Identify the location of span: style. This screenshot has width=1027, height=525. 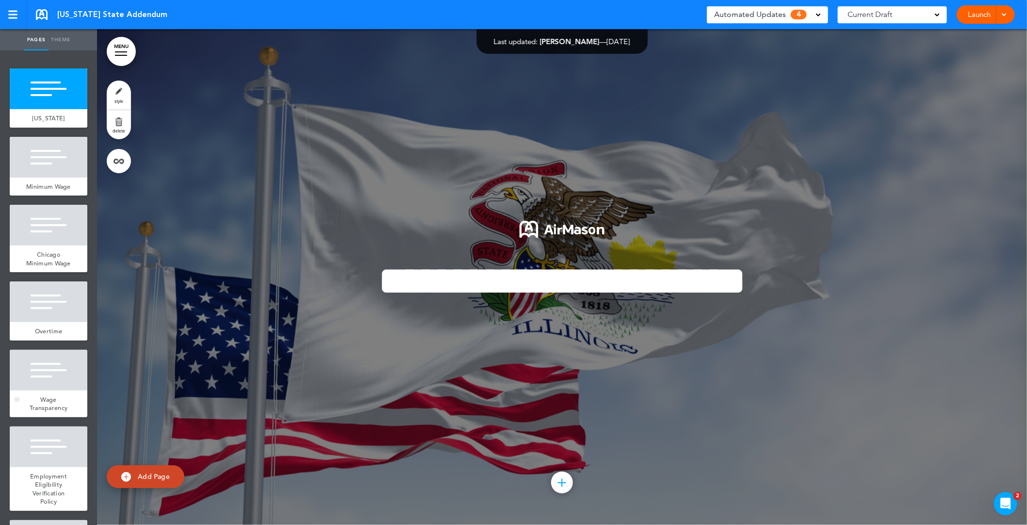
(119, 101).